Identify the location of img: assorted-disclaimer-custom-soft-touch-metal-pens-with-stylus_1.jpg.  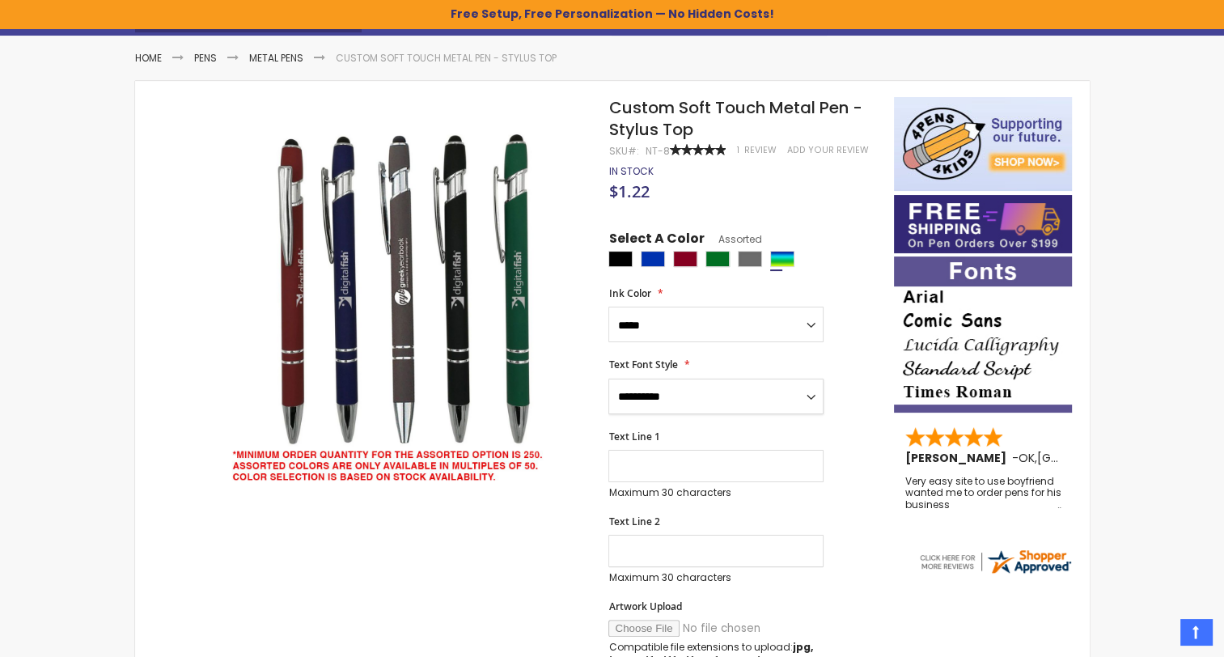
(401, 305).